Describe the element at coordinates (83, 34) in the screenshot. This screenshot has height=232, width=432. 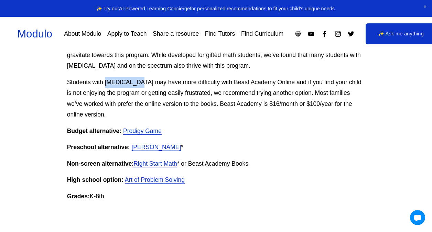
I see `a: About Modulo` at that location.